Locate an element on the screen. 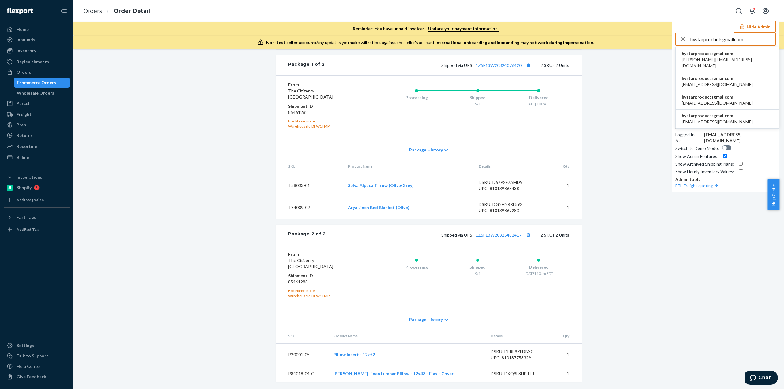 Image resolution: width=784 pixels, height=389 pixels. span: Non-test seller account: is located at coordinates (291, 42).